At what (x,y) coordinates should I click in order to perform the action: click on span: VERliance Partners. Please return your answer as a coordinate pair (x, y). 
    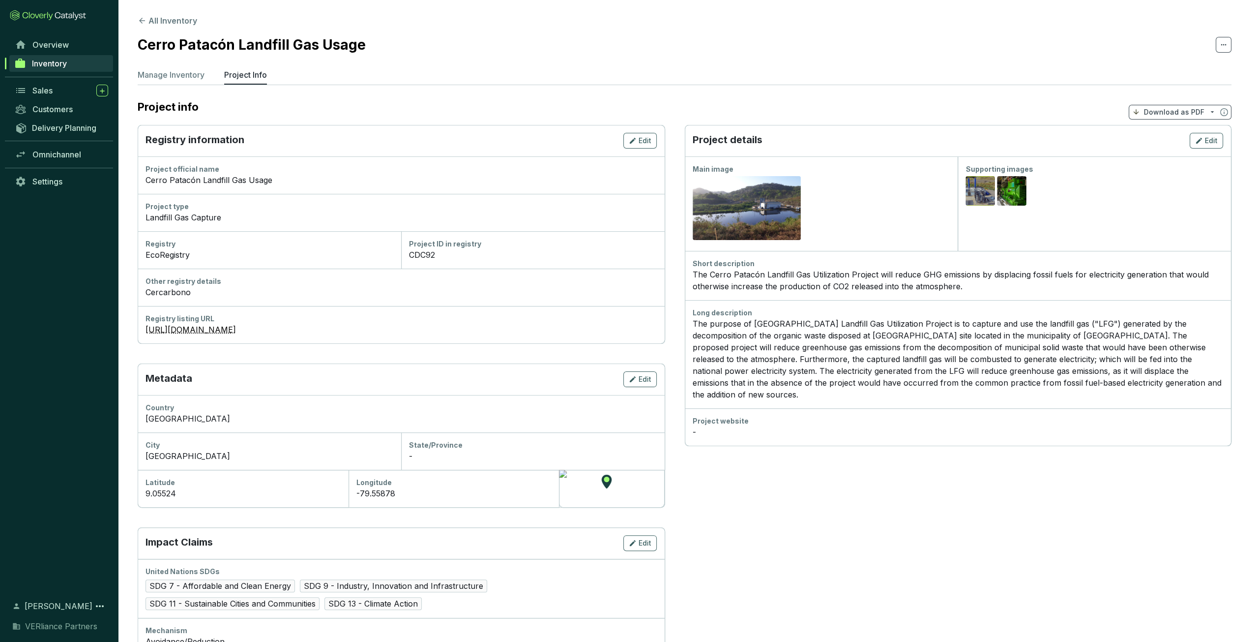
    Looking at the image, I should click on (61, 626).